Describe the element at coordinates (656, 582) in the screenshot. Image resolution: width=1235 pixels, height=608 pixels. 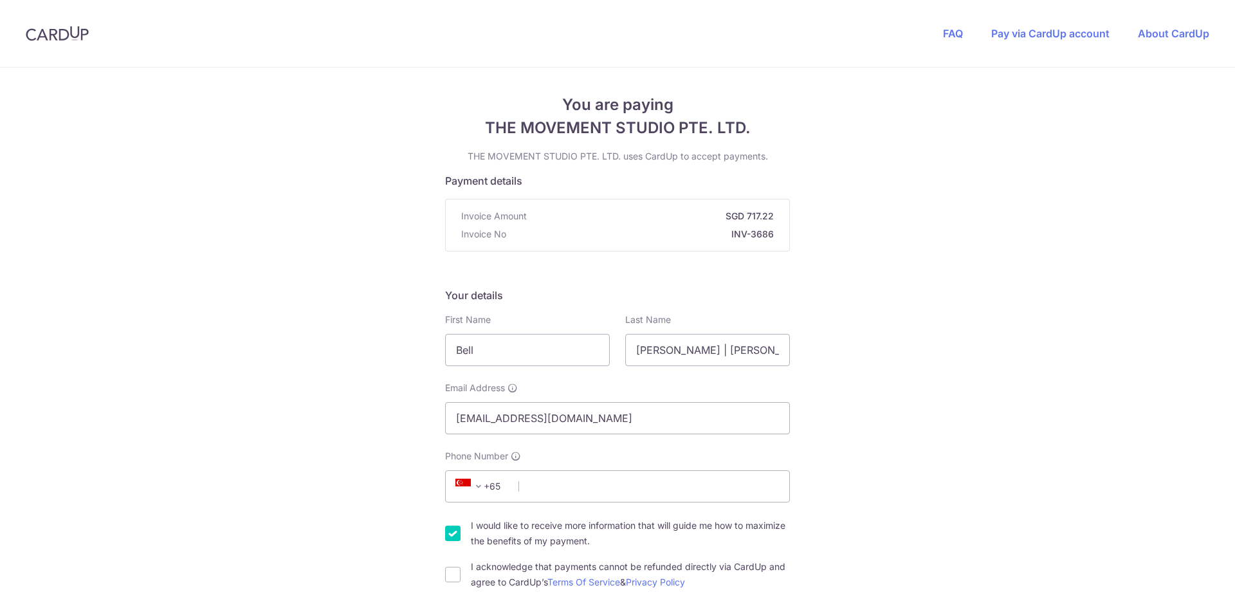
I see `a: Privacy Policy` at that location.